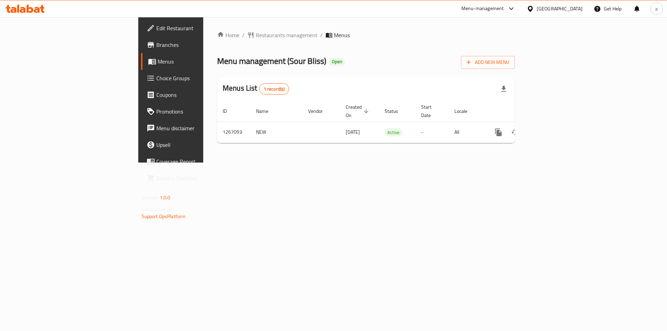 The height and width of the screenshot is (331, 667). What do you see at coordinates (200, 28) in the screenshot?
I see `span: Edit Restaurant` at bounding box center [200, 28].